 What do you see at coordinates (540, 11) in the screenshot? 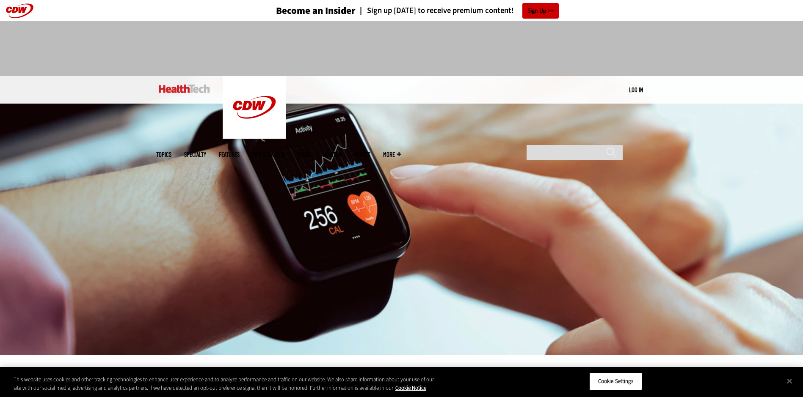
I see `a: Sign Up` at bounding box center [540, 11].